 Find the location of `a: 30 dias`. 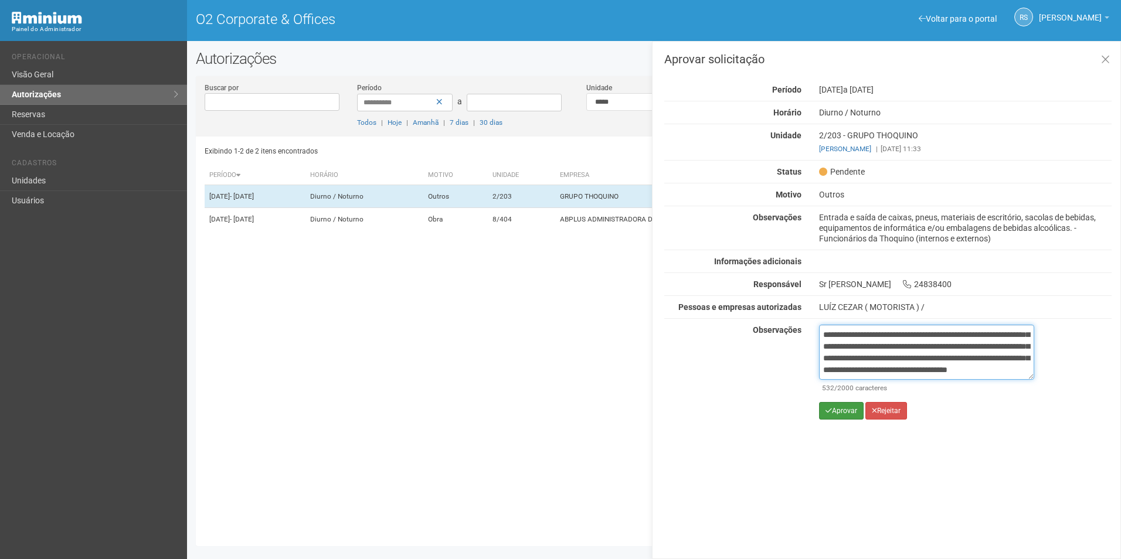

a: 30 dias is located at coordinates (491, 123).